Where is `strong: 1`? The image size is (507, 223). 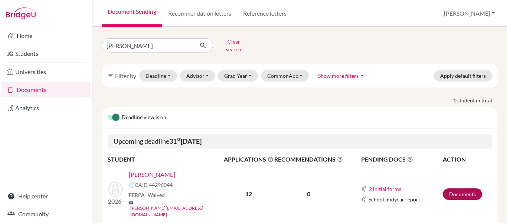 strong: 1 is located at coordinates (455, 100).